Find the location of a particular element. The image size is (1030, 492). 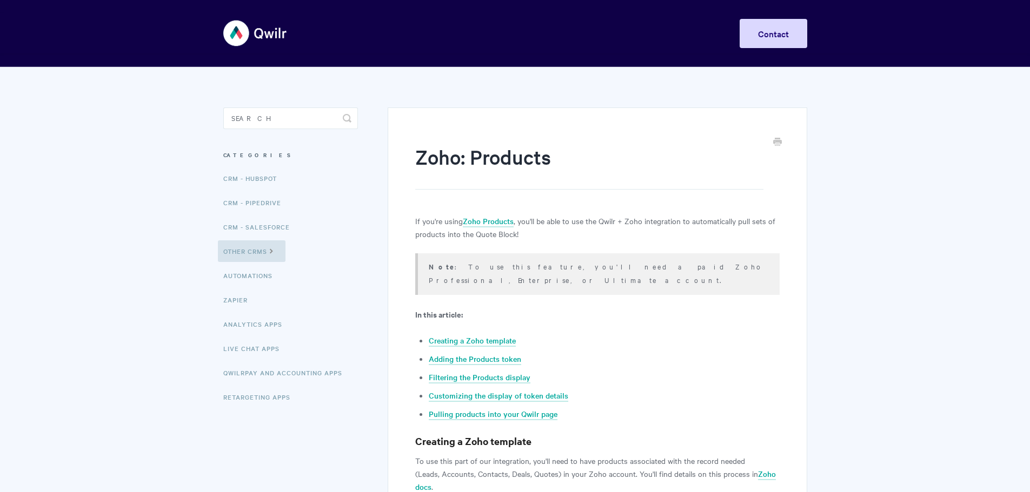

a: Other CRMs is located at coordinates (251, 251).